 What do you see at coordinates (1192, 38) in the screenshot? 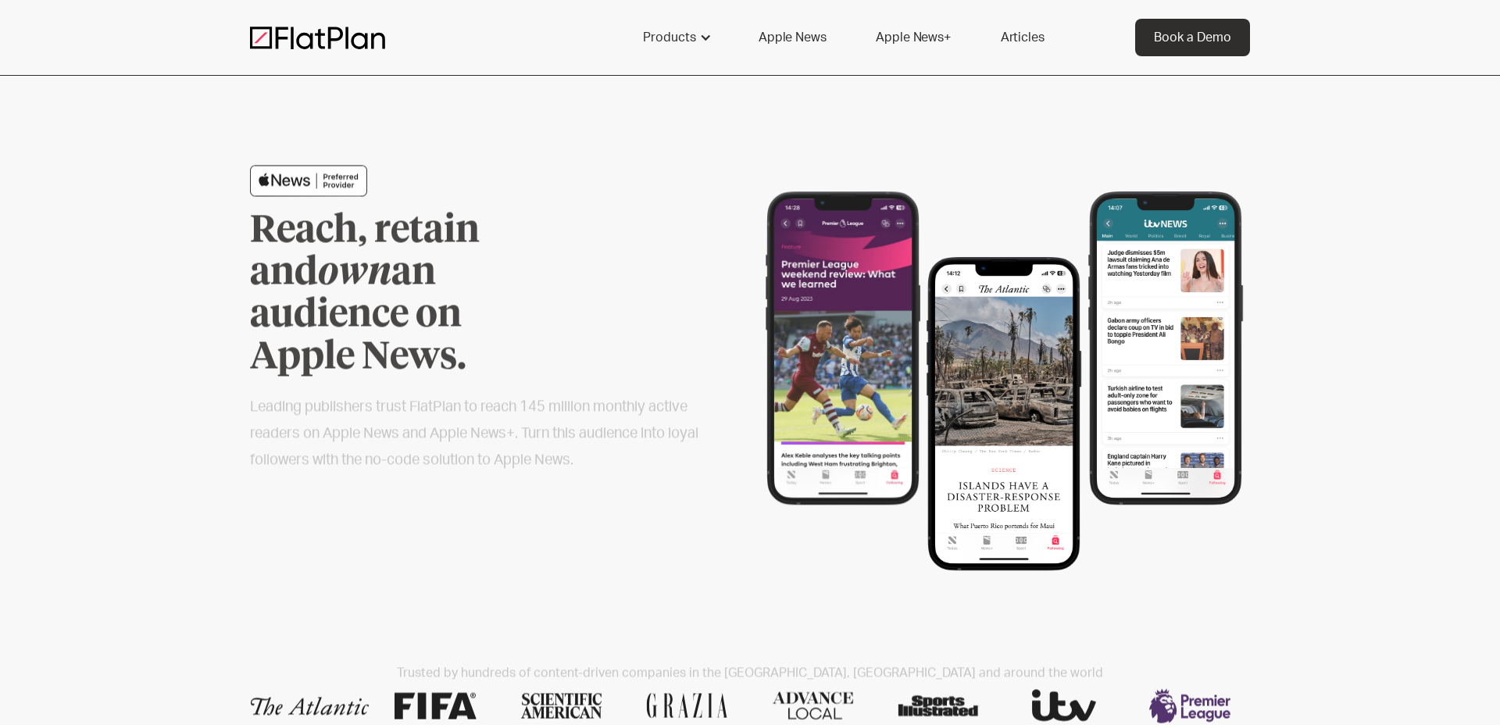
I see `a: Book a Demo` at bounding box center [1192, 38].